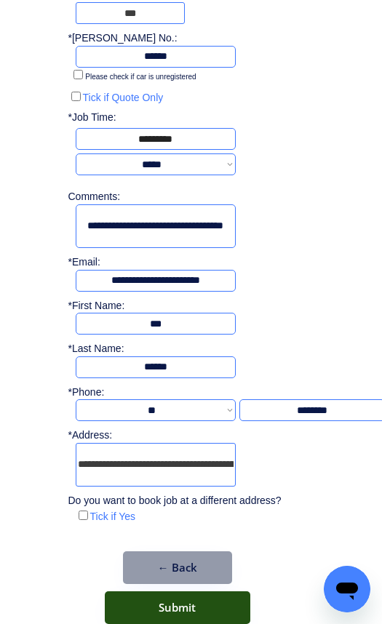 This screenshot has width=382, height=624. What do you see at coordinates (97, 306) in the screenshot?
I see `div: *First Name:` at bounding box center [97, 306].